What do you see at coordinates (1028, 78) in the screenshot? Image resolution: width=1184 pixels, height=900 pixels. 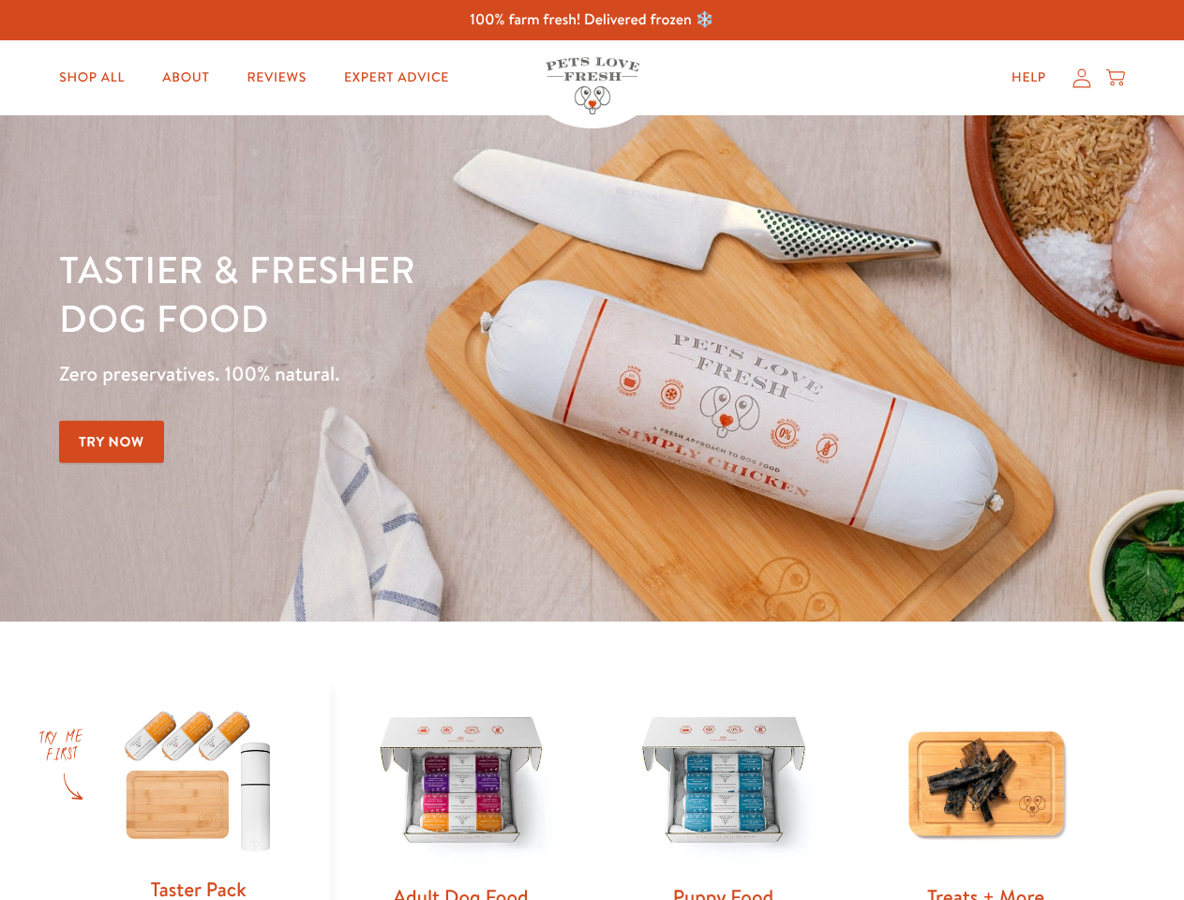 I see `a: Help` at bounding box center [1028, 78].